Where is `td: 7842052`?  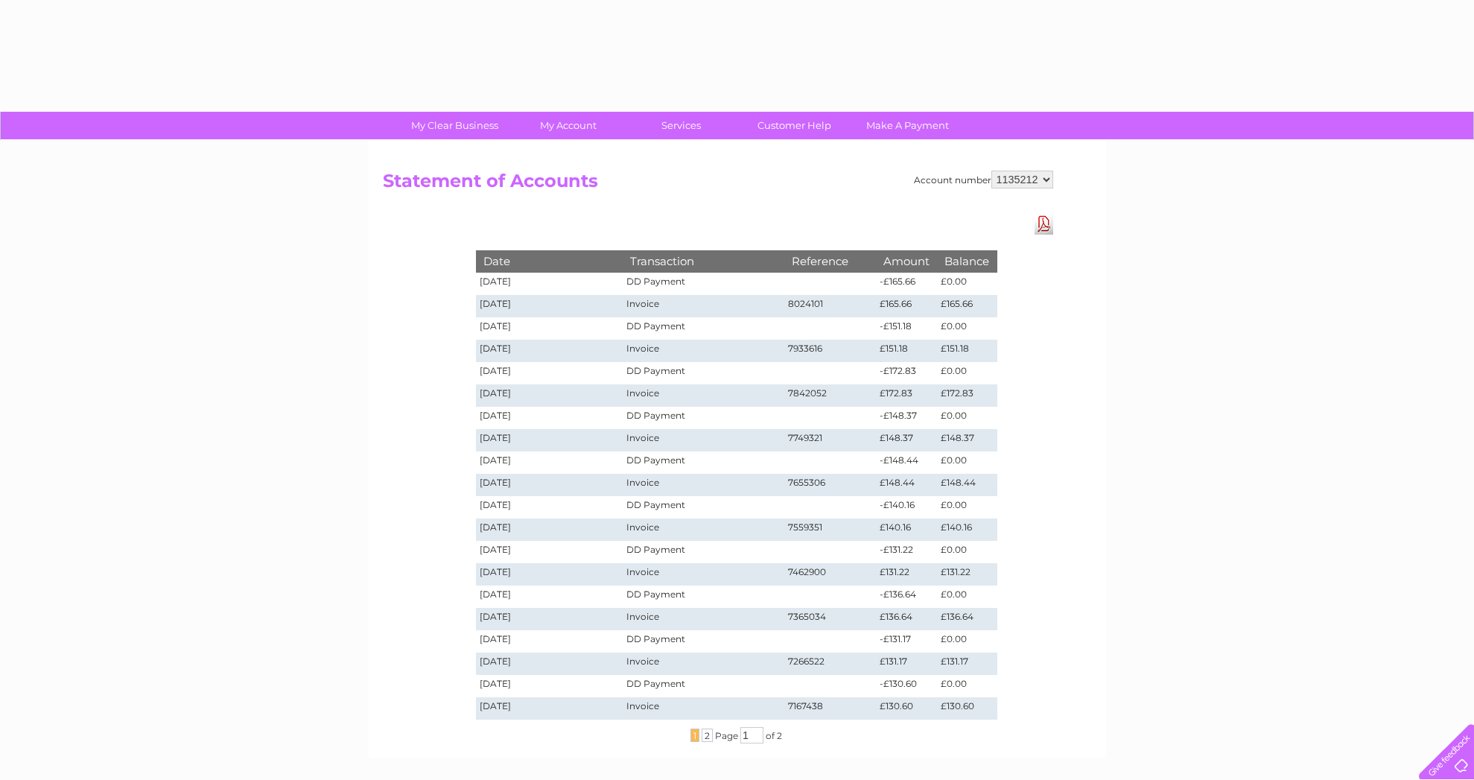 td: 7842052 is located at coordinates (830, 395).